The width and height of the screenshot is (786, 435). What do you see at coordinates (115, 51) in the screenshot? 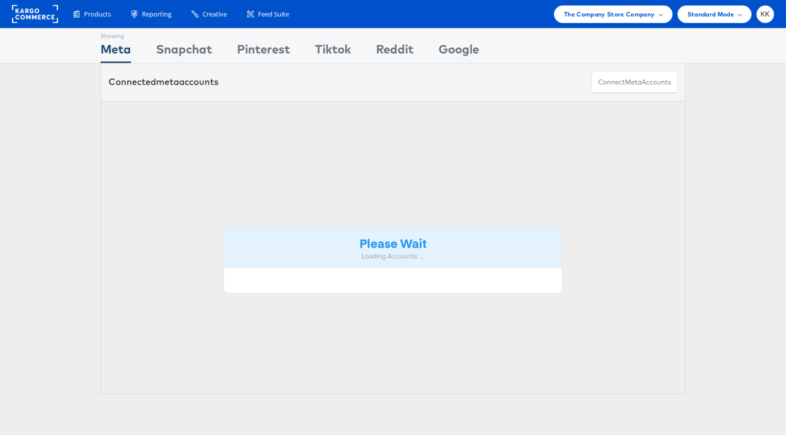
I see `div: Meta` at bounding box center [115, 51].